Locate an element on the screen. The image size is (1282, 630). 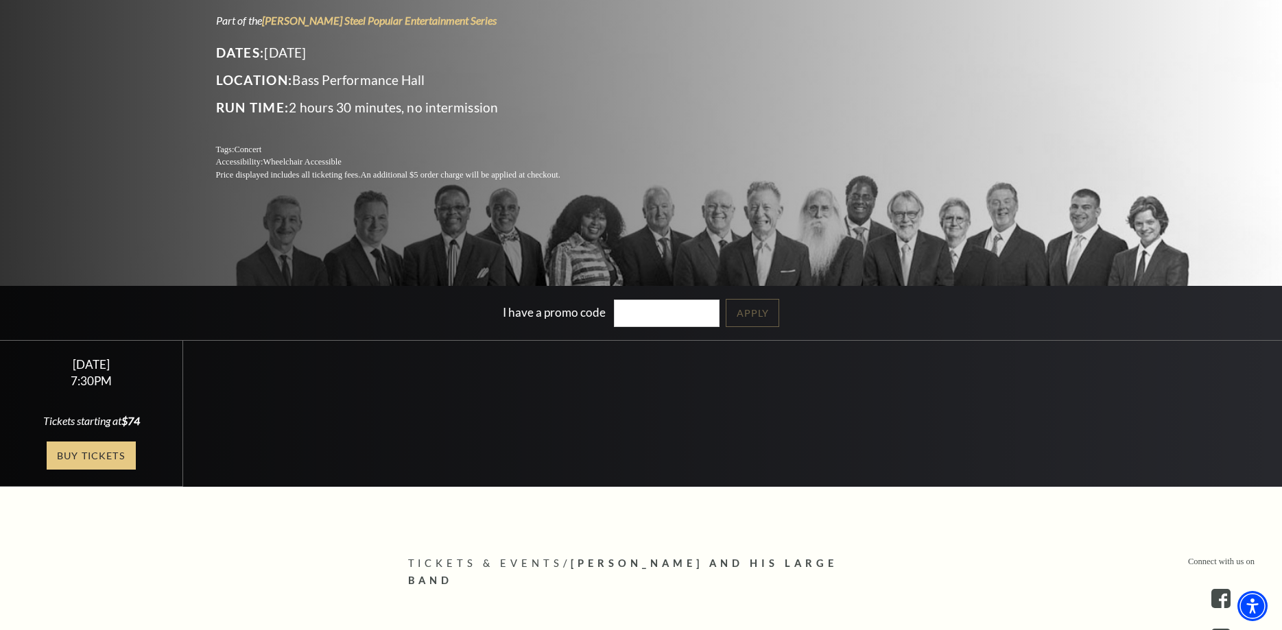
div: Accessibility Menu is located at coordinates (1252, 606).